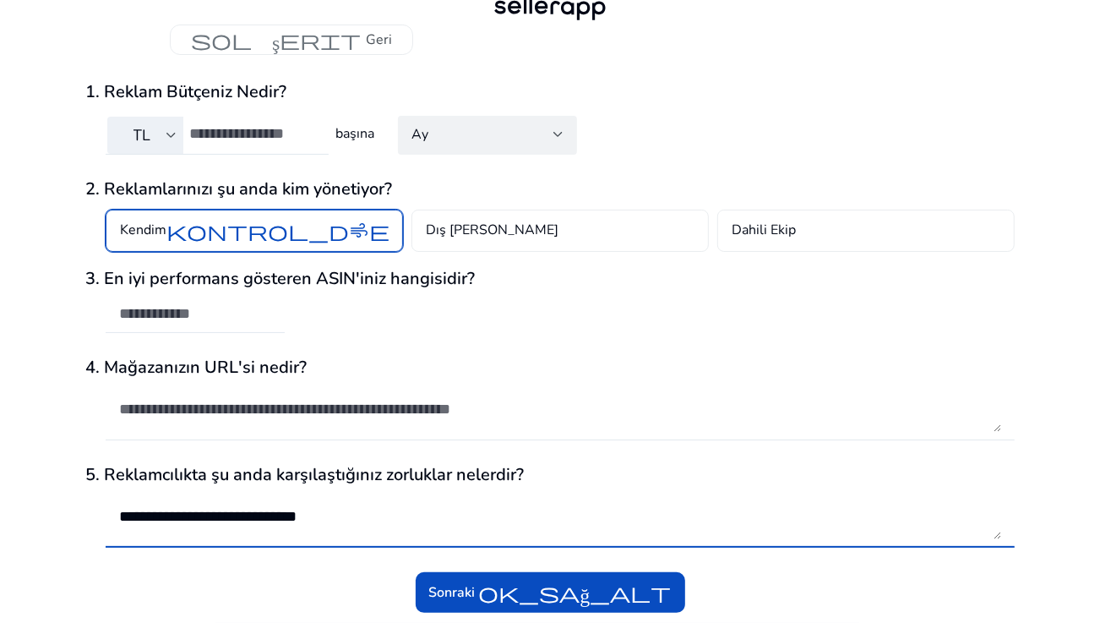 This screenshot has height=623, width=1100. I want to click on font: Sonraki, so click(452, 592).